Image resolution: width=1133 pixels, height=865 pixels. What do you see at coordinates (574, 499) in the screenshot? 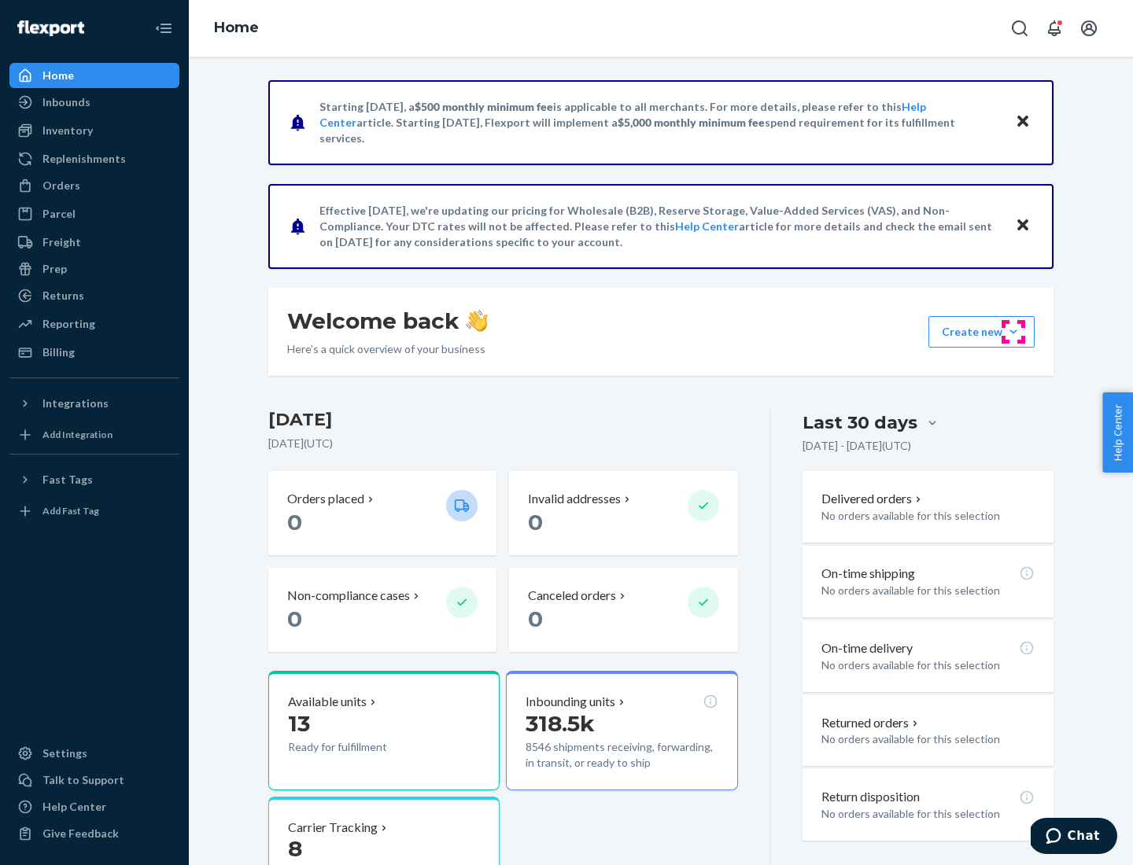
I see `p: Invalid addresses` at bounding box center [574, 499].